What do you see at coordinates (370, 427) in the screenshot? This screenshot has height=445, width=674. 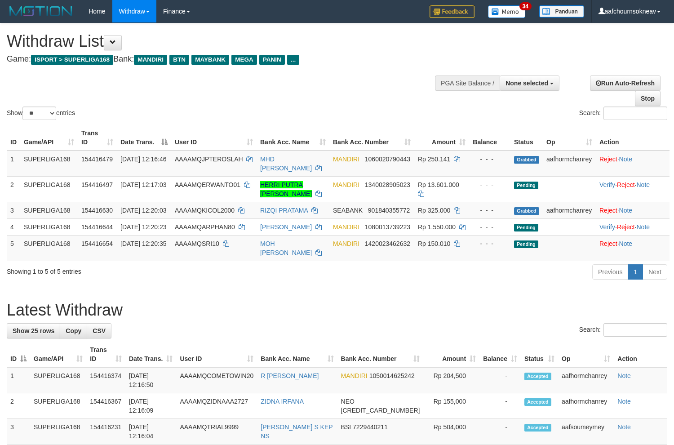 I see `span: Copy 7229440211 to clipboard` at bounding box center [370, 427].